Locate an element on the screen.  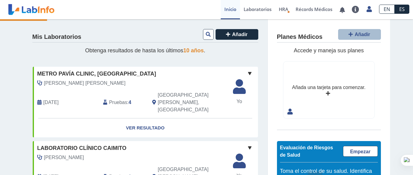
span: Gonzalez Badillo, Marybel is located at coordinates (85, 83).